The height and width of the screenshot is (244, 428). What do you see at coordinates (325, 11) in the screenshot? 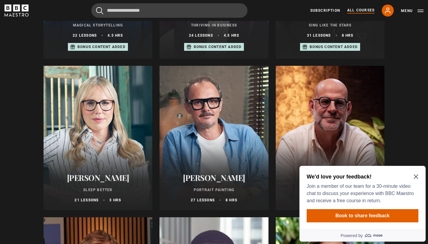
I see `a: Subscription` at bounding box center [325, 11].